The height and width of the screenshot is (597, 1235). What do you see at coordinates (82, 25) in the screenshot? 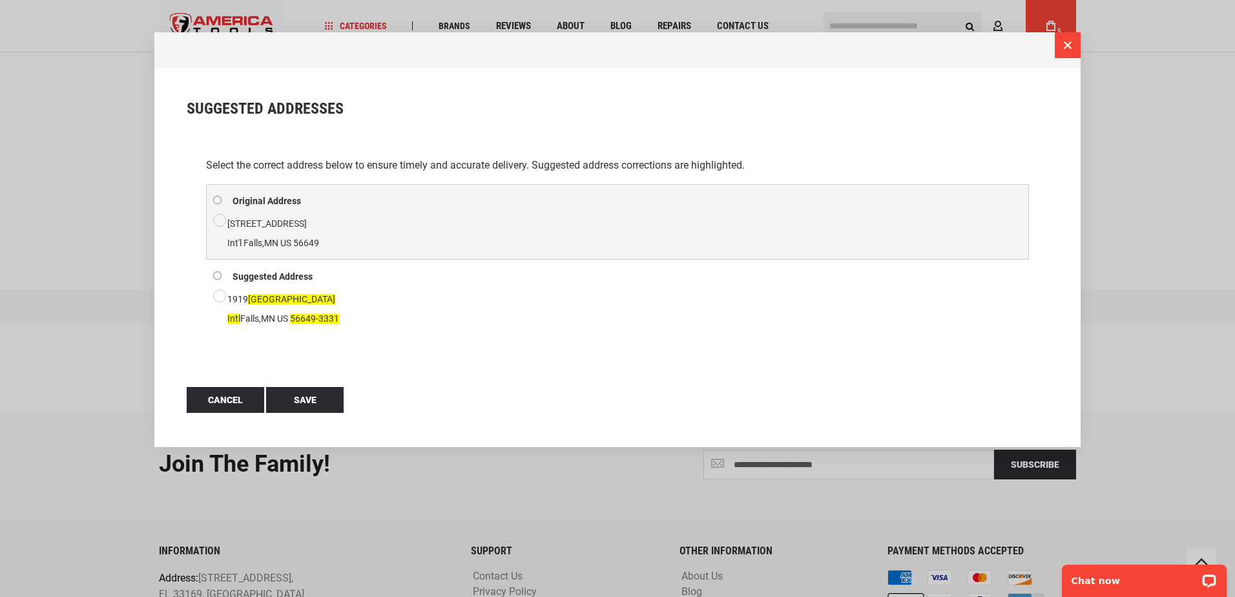
I see `p: Chat now` at bounding box center [82, 25].